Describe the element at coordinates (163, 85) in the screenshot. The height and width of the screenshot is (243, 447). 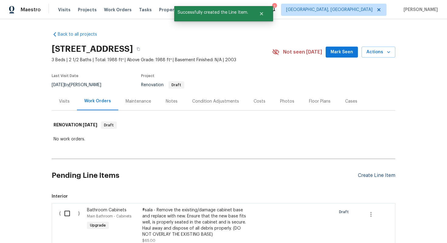
I see `span: Renovation` at that location.